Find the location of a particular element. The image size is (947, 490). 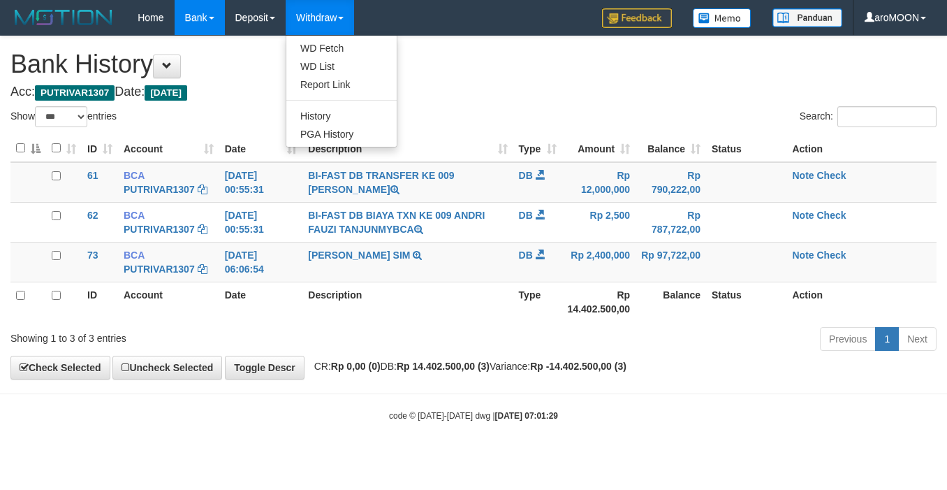

th: Amount: activate to sort column ascending is located at coordinates (599, 148).